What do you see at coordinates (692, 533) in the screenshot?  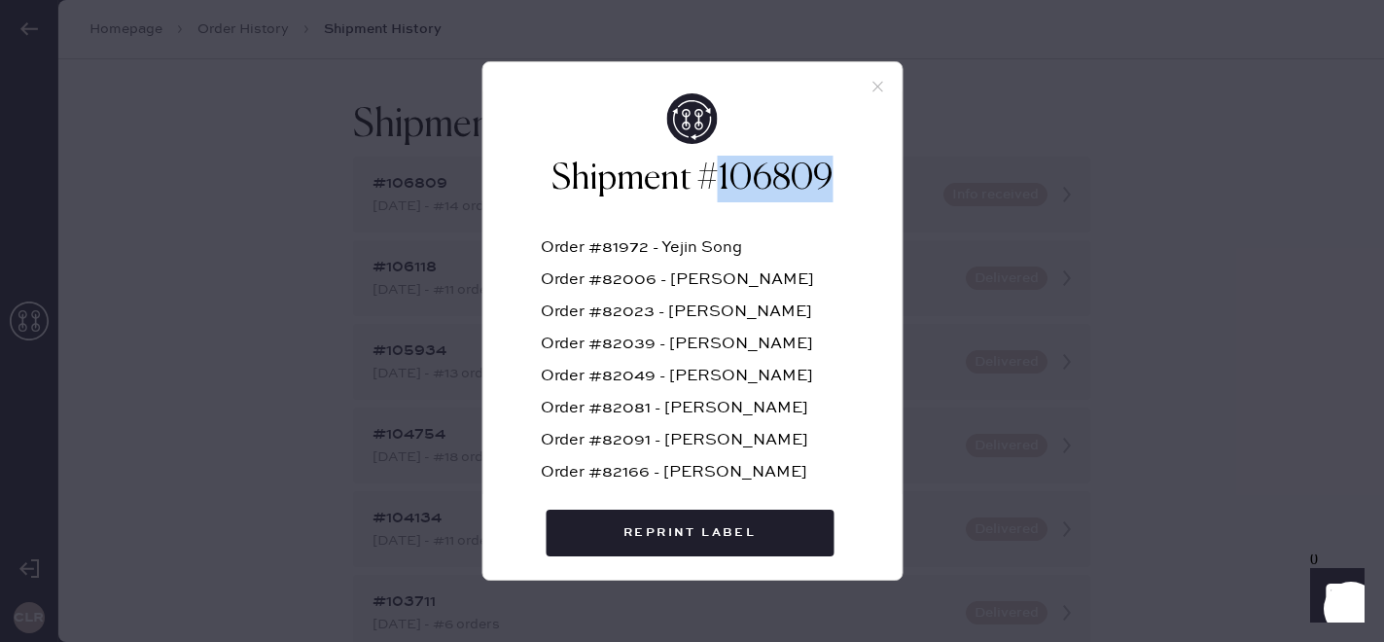 I see `a: Reprint Label` at bounding box center [692, 533].